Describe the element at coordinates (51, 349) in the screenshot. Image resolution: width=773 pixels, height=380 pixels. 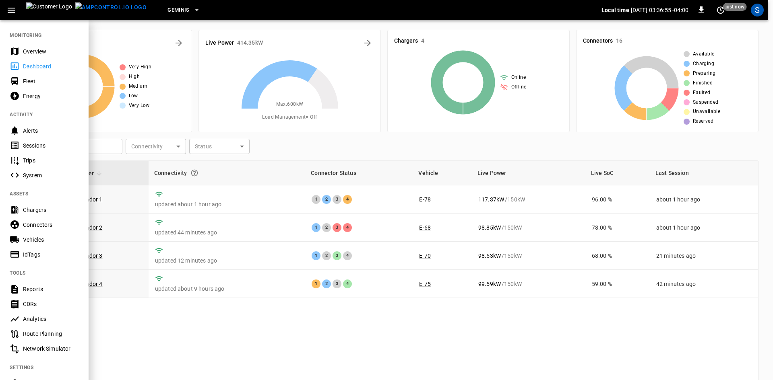
I see `div: Network Simulator` at that location.